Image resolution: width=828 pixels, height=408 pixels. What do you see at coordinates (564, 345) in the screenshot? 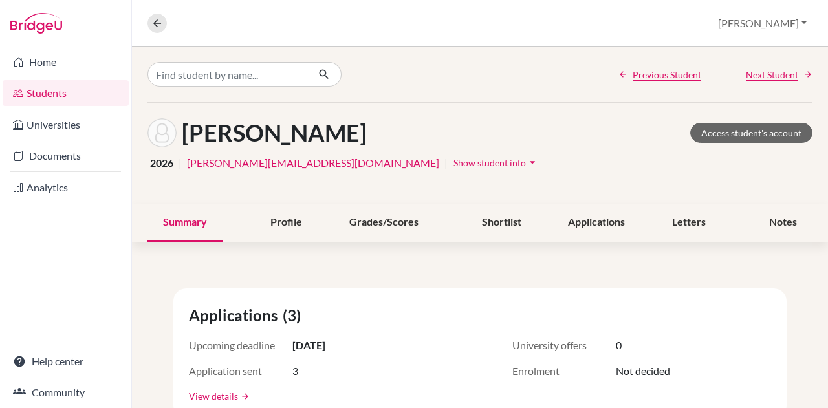
I see `span: University offers` at bounding box center [564, 345].